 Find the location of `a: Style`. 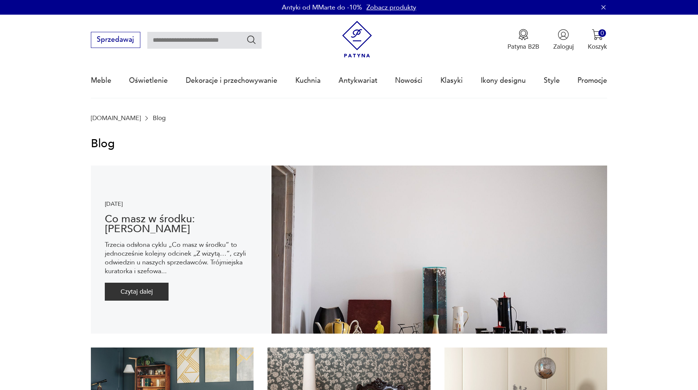

a: Style is located at coordinates (552, 81).